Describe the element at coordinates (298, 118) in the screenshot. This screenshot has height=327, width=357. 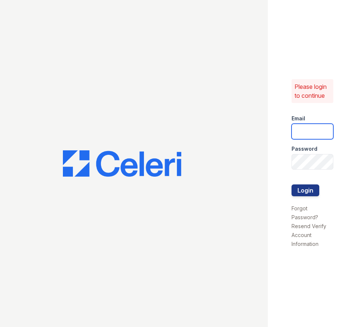
I see `label: Email` at that location.